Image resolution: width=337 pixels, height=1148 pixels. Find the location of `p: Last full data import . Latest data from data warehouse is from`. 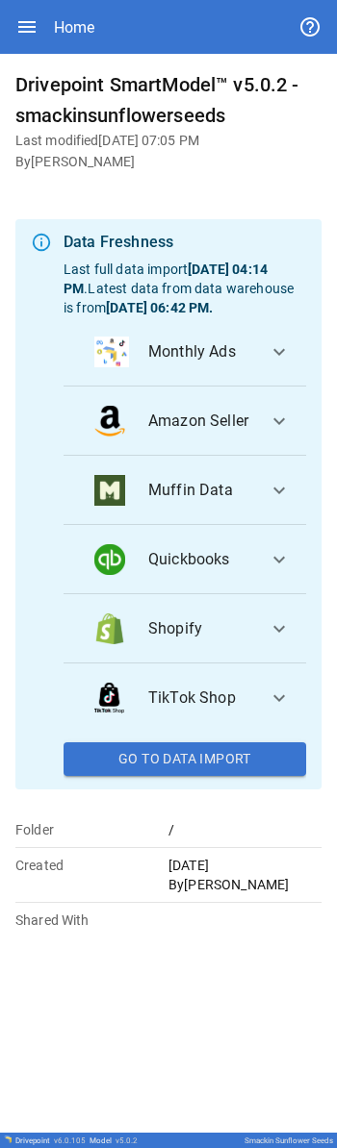

p: Last full data import . Latest data from data warehouse is from is located at coordinates (185, 289).